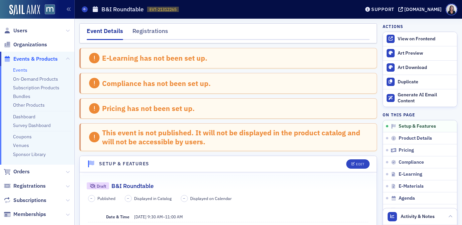 The width and height of the screenshot is (462, 225). I want to click on time: 9:30 AM, so click(155, 217).